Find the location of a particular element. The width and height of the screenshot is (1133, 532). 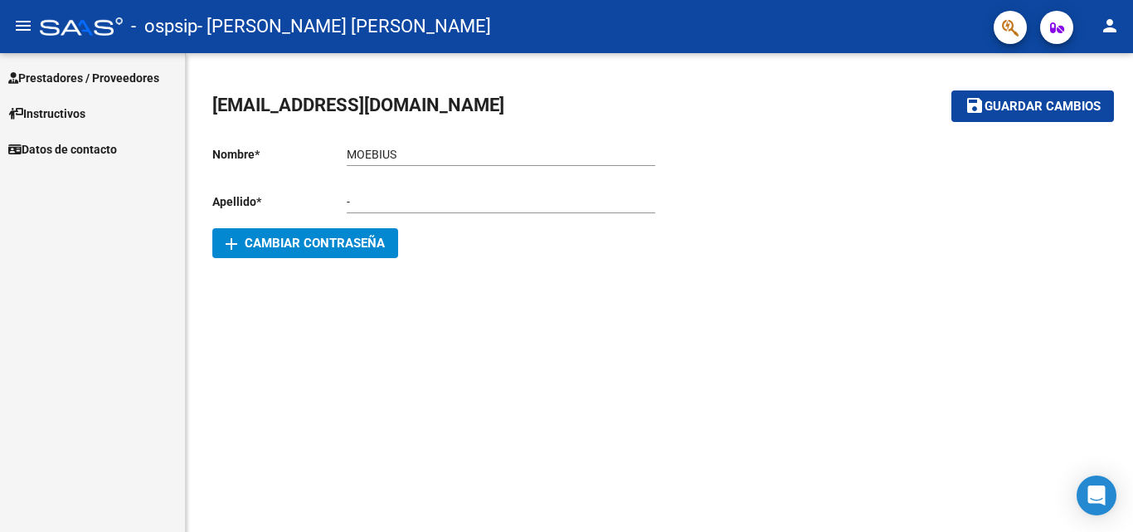

span: - ospsip is located at coordinates (164, 27).